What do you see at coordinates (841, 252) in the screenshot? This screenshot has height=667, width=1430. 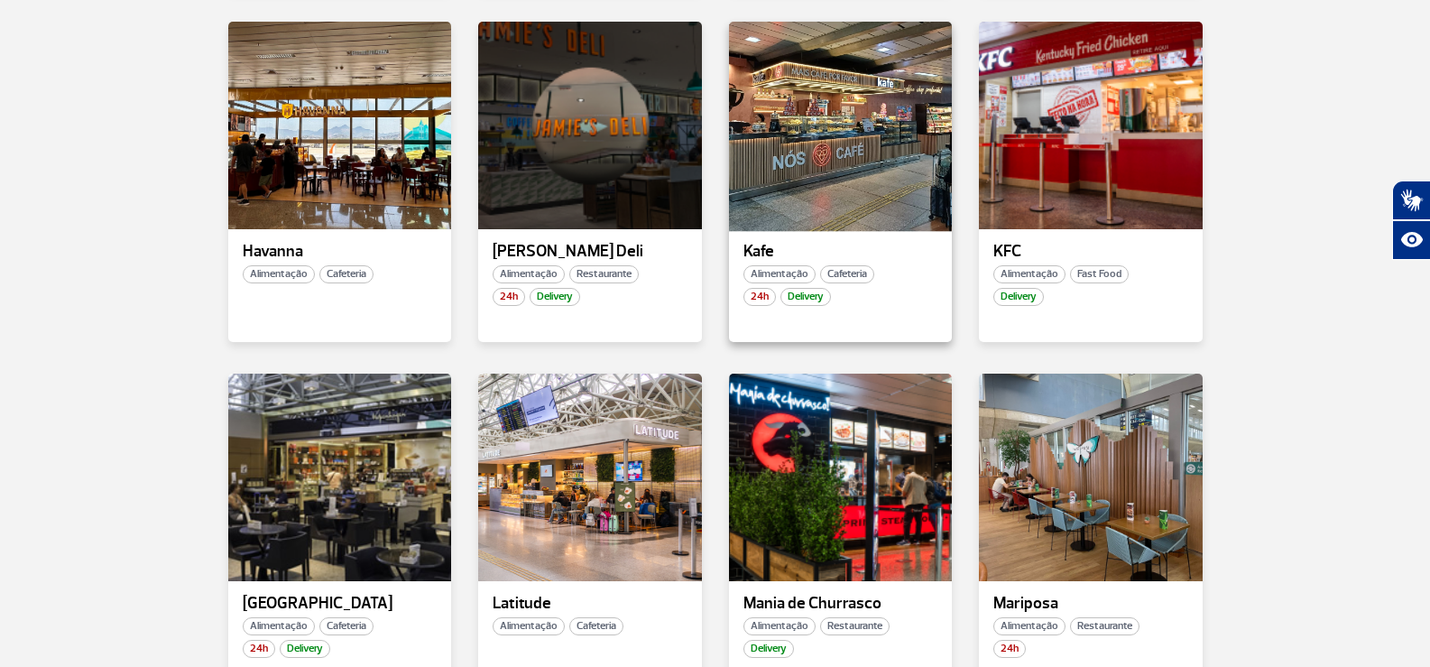 I see `p: Kafe` at bounding box center [841, 252].